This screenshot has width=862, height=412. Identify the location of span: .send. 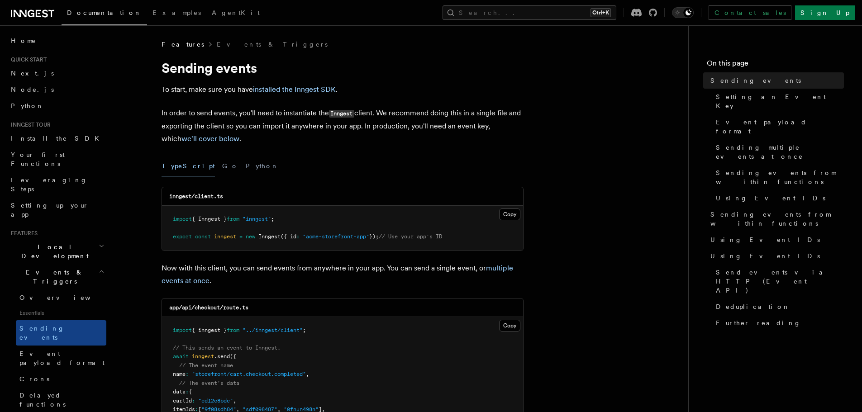
(222, 357).